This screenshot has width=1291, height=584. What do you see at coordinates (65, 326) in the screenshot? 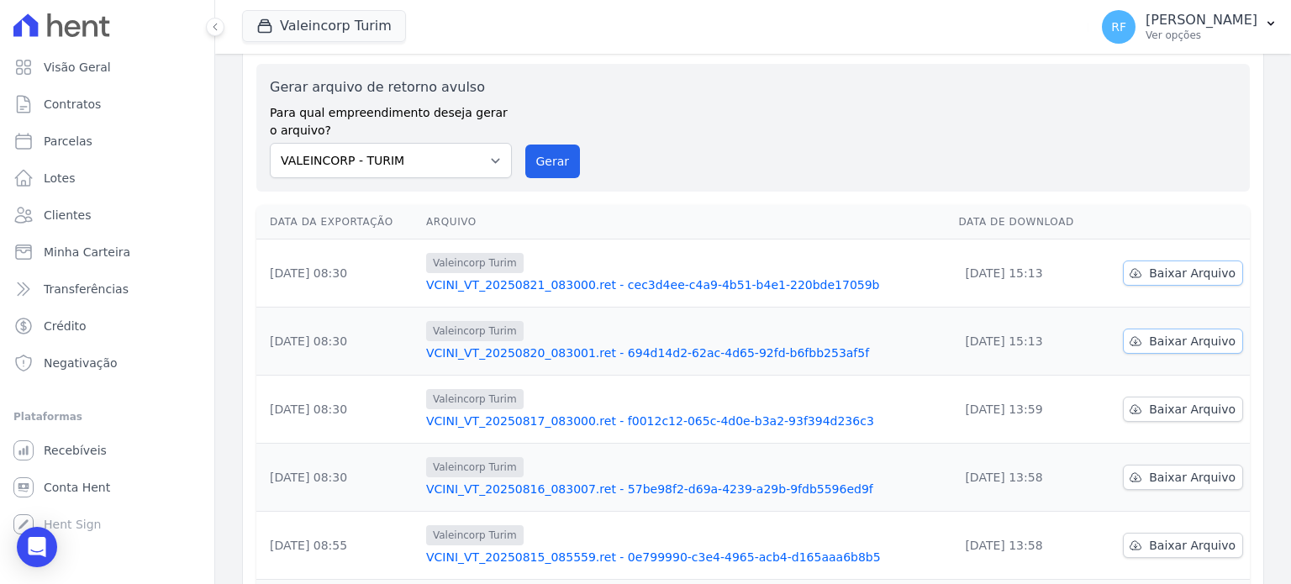
I see `span: Crédito` at bounding box center [65, 326].